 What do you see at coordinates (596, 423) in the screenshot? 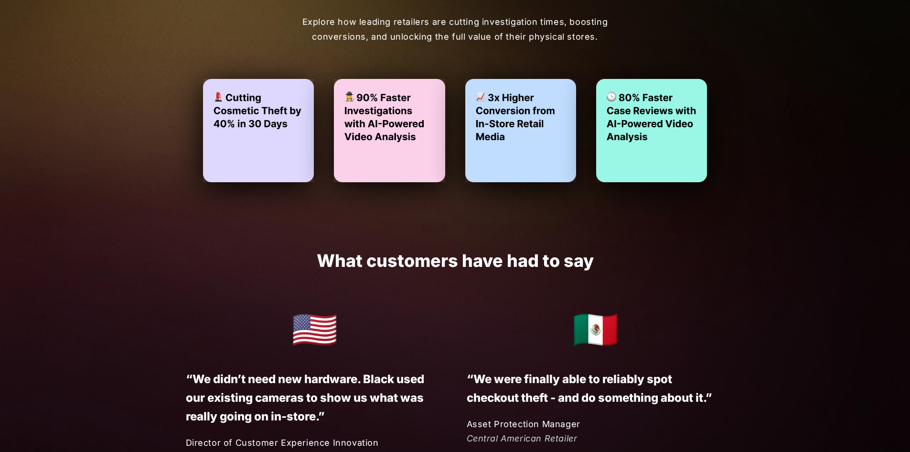
I see `p: Asset Protection Manager` at bounding box center [596, 423].